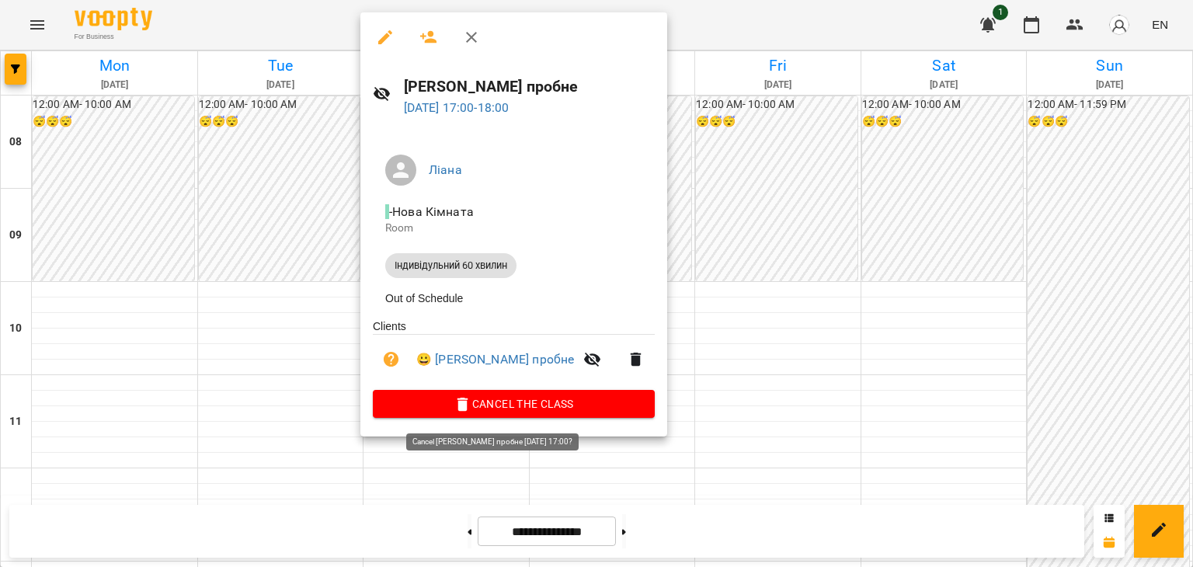 The height and width of the screenshot is (567, 1193). Describe the element at coordinates (451, 266) in the screenshot. I see `span: Індивідульний 60 хвилин` at that location.